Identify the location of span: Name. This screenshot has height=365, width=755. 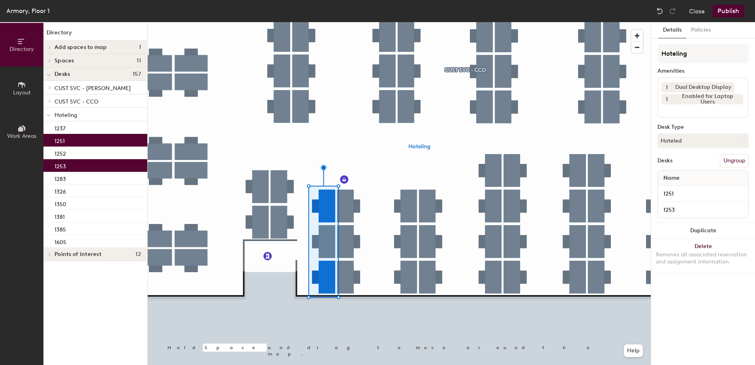
(671, 178).